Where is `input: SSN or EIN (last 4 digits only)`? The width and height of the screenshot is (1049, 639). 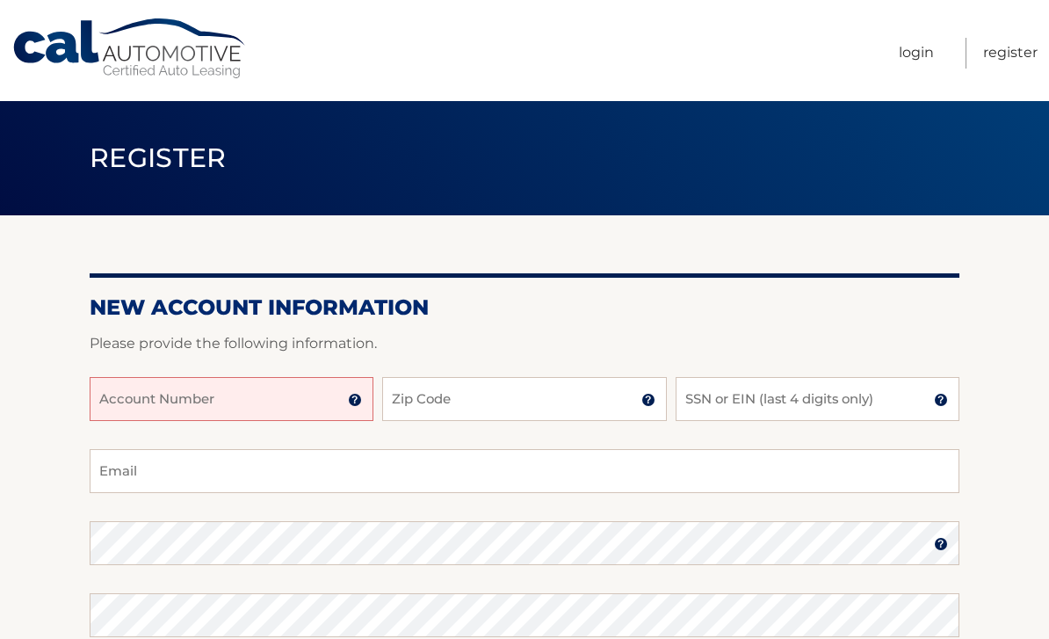 input: SSN or EIN (last 4 digits only) is located at coordinates (817, 399).